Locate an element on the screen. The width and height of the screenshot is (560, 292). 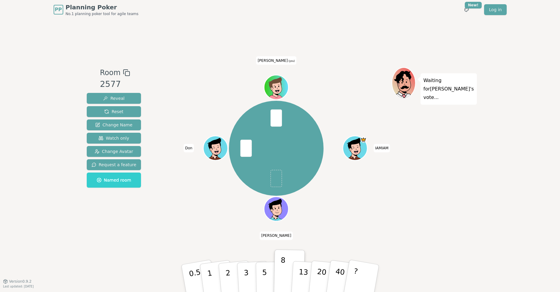
button: Change Name is located at coordinates (114, 125).